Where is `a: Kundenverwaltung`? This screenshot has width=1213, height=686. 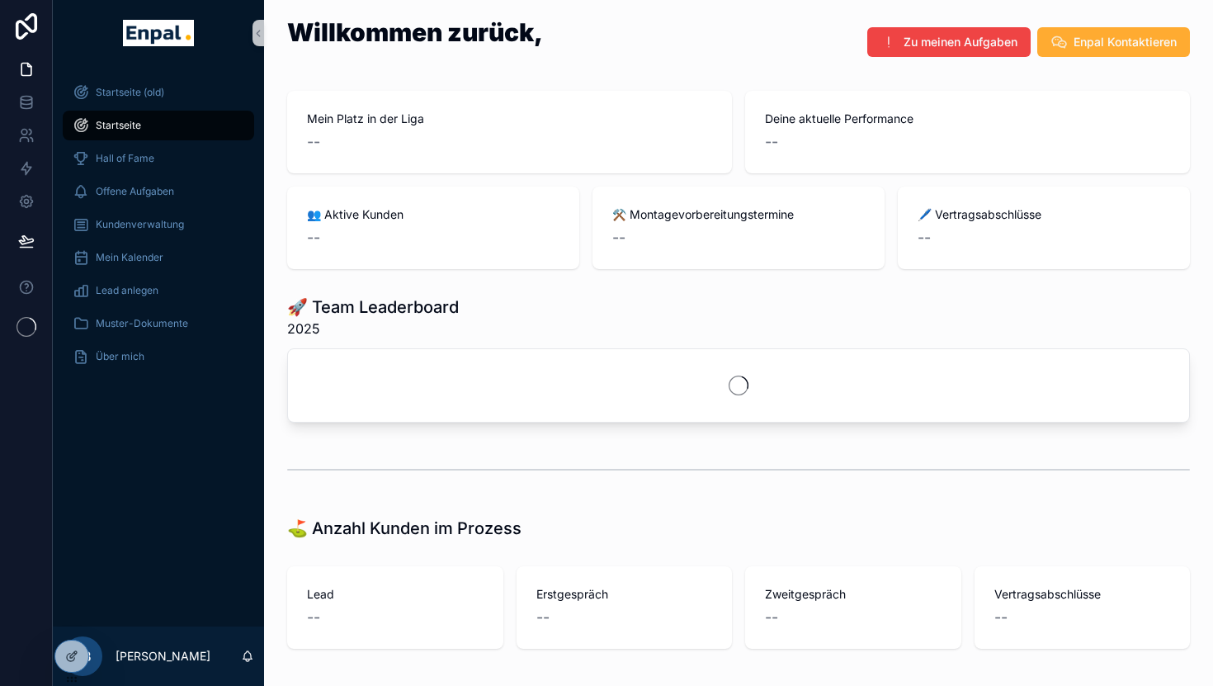
a: Kundenverwaltung is located at coordinates (158, 224).